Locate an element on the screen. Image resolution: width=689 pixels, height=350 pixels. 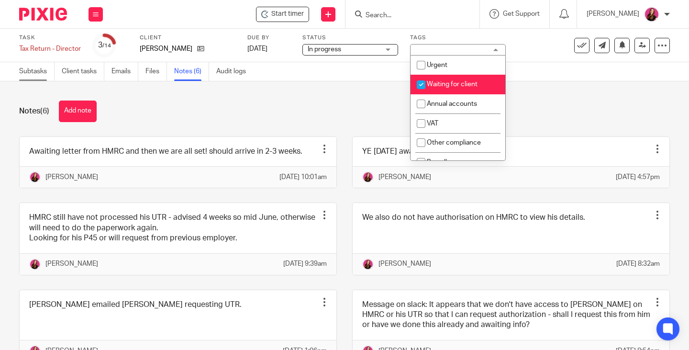
a: Audit logs is located at coordinates (235, 71).